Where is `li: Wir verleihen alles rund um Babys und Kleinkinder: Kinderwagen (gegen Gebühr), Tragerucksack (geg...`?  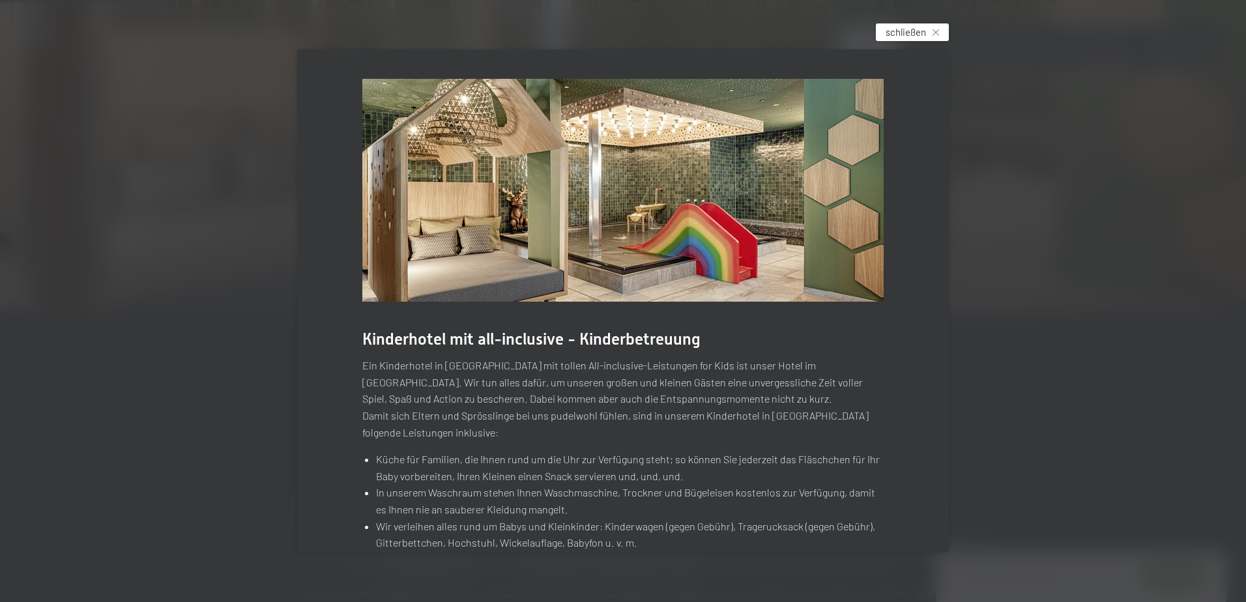 li: Wir verleihen alles rund um Babys und Kleinkinder: Kinderwagen (gegen Gebühr), Tragerucksack (geg... is located at coordinates (629, 534).